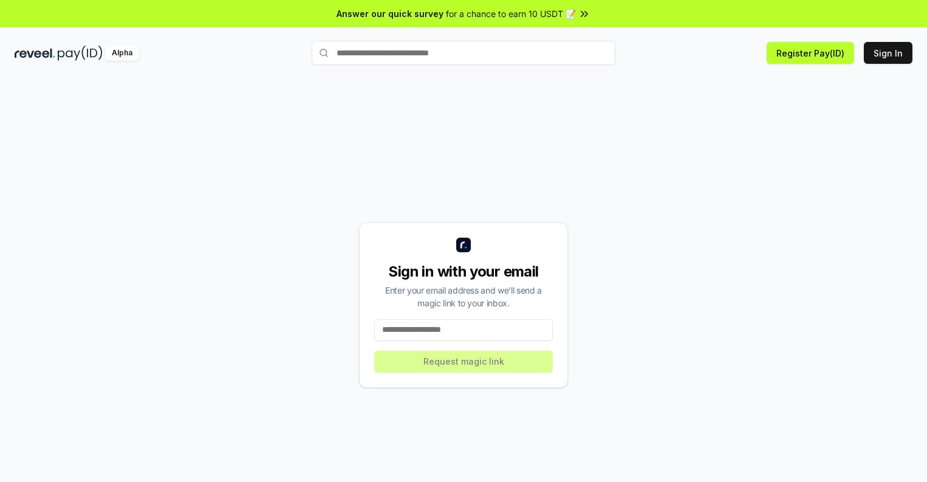  What do you see at coordinates (811, 53) in the screenshot?
I see `button: Register Pay(ID)` at bounding box center [811, 53].